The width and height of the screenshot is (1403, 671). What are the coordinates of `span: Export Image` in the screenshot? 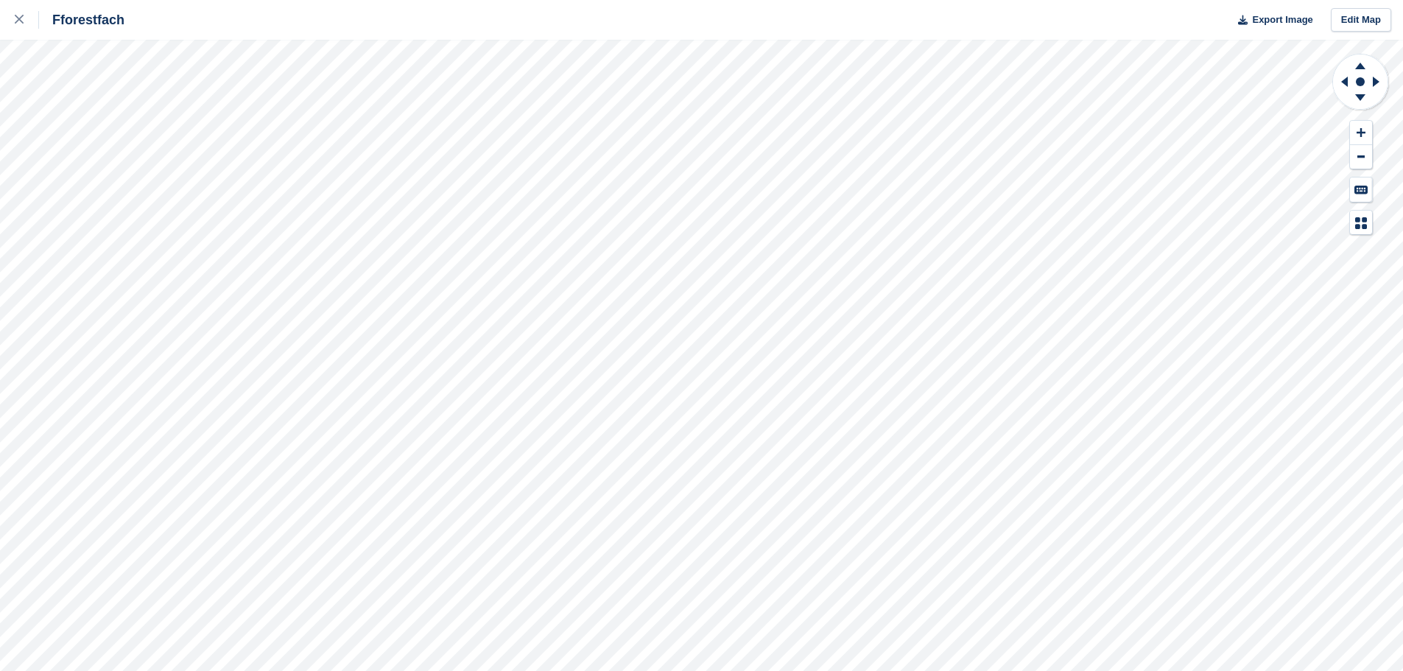 It's located at (1282, 20).